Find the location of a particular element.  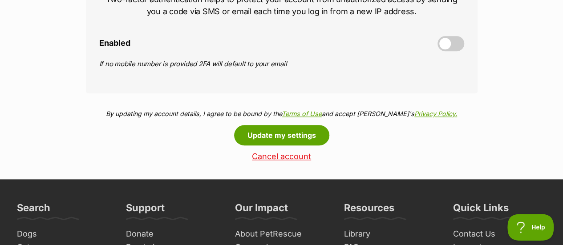

a: About PetRescue is located at coordinates (281, 234).